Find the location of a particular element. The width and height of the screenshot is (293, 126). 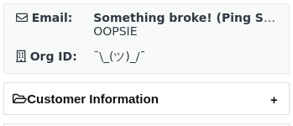

span: ¯\_(ツ)_/¯ is located at coordinates (119, 56).